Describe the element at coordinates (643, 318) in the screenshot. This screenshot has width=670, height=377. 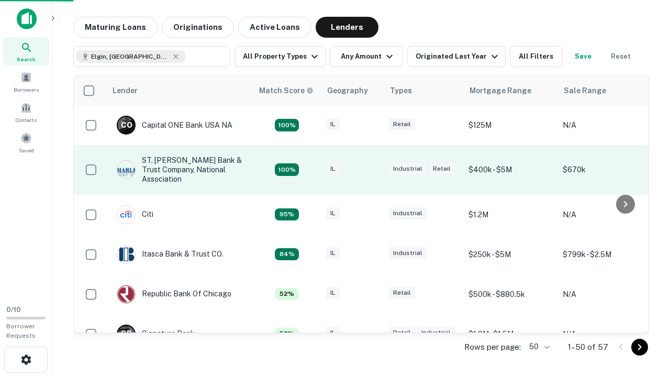
I see `div: Chat Widget` at that location.